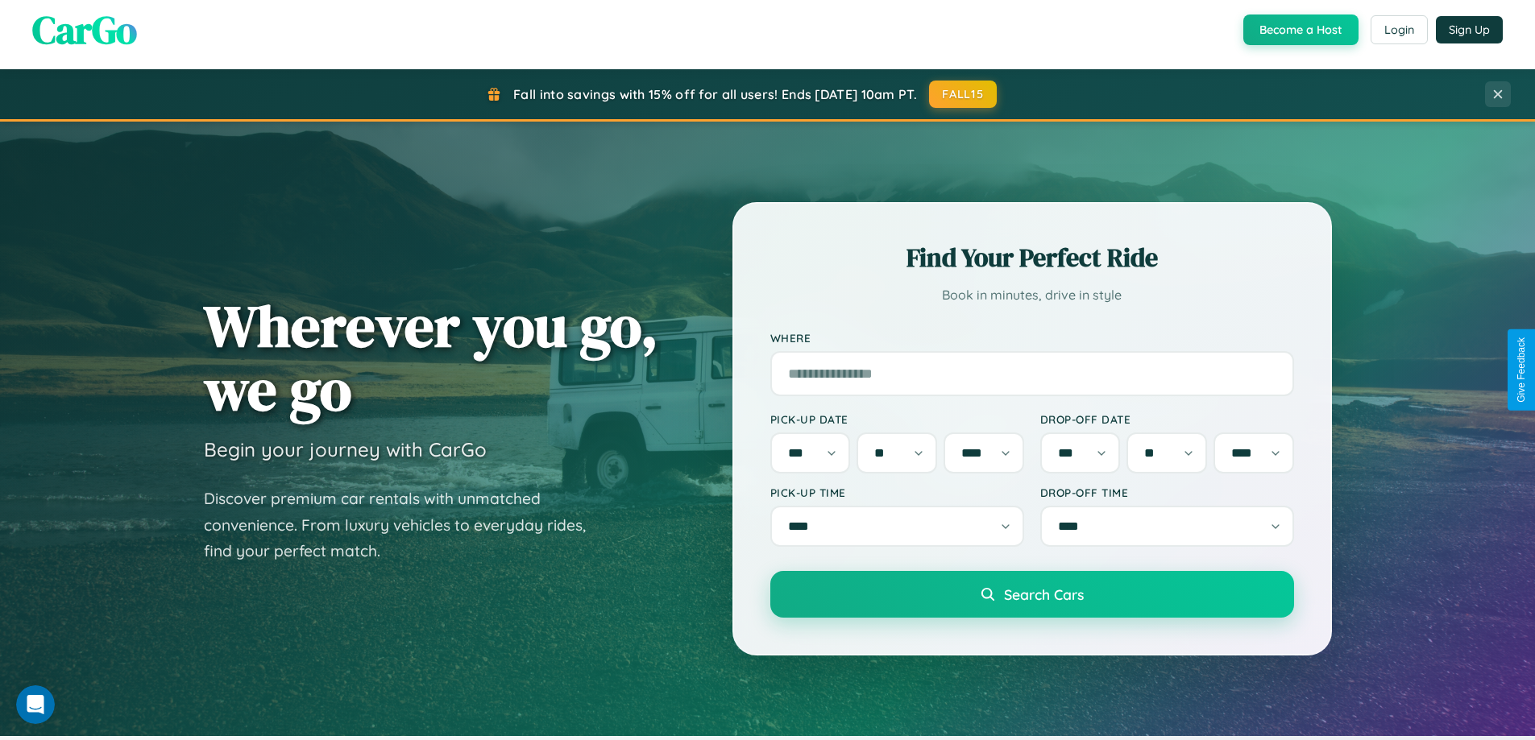 This screenshot has height=740, width=1535. Describe the element at coordinates (1043, 595) in the screenshot. I see `span: Search Cars` at that location.